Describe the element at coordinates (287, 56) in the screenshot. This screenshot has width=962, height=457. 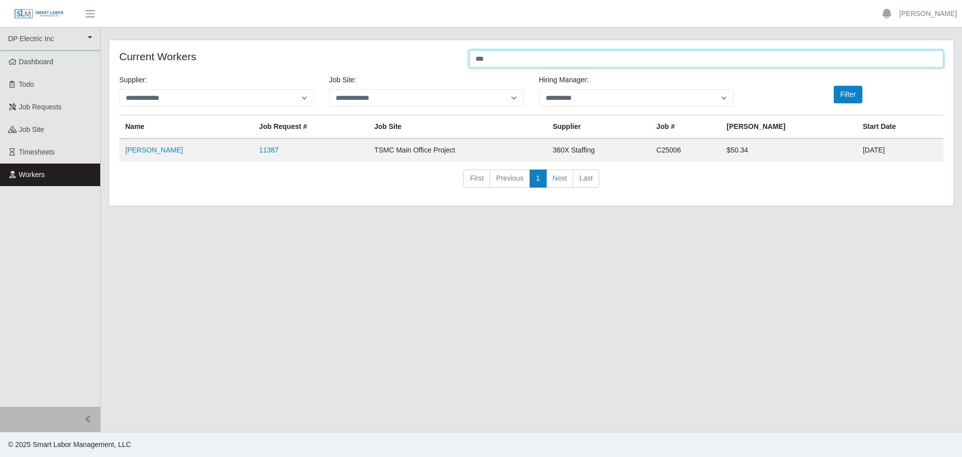
I see `h4: Current Workers` at that location.